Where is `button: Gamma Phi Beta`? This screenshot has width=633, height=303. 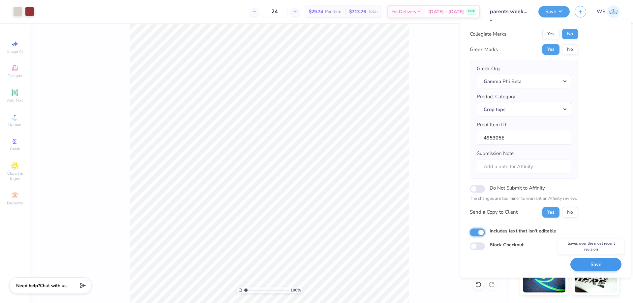
button: Gamma Phi Beta is located at coordinates (524, 81).